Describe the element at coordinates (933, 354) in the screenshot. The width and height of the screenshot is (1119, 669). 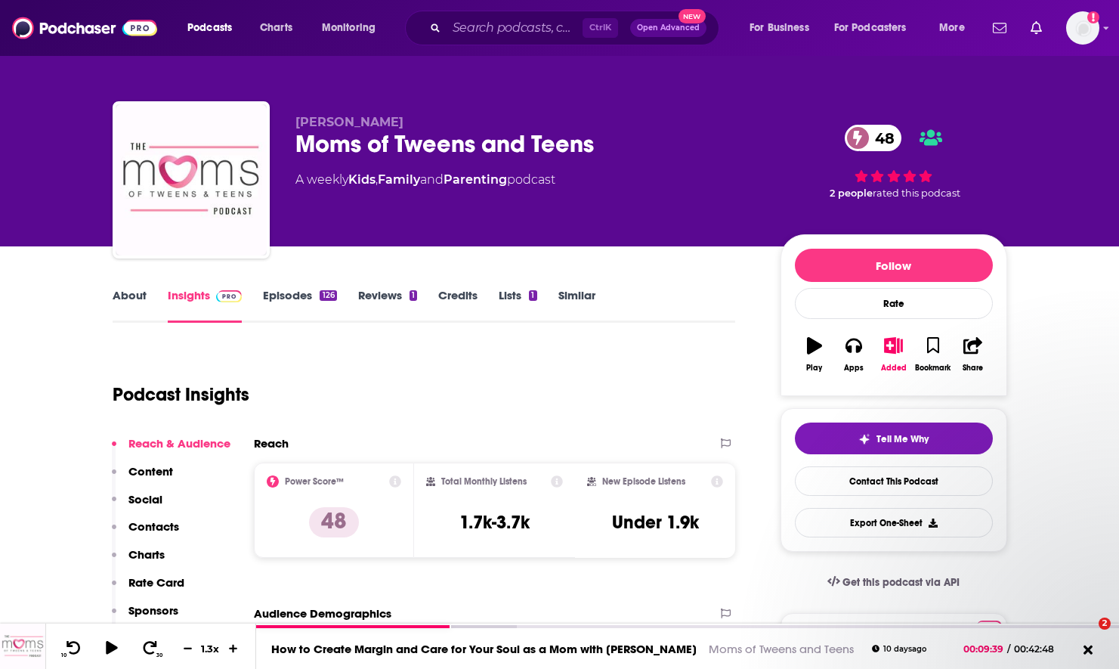
I see `button: Bookmark` at that location.